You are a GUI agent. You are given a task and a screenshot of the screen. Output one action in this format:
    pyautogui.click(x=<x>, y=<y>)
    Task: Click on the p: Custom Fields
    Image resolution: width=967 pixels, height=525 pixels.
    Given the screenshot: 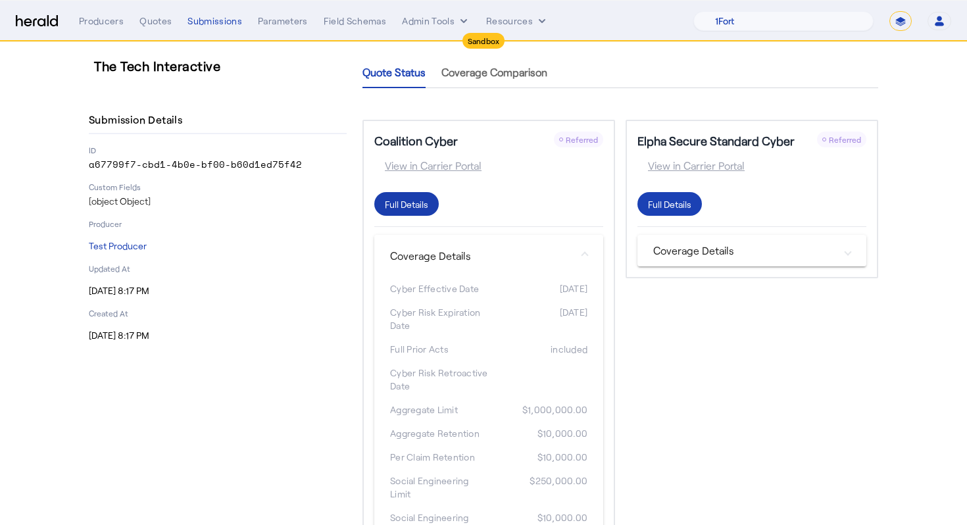 What is the action you would take?
    pyautogui.click(x=218, y=187)
    